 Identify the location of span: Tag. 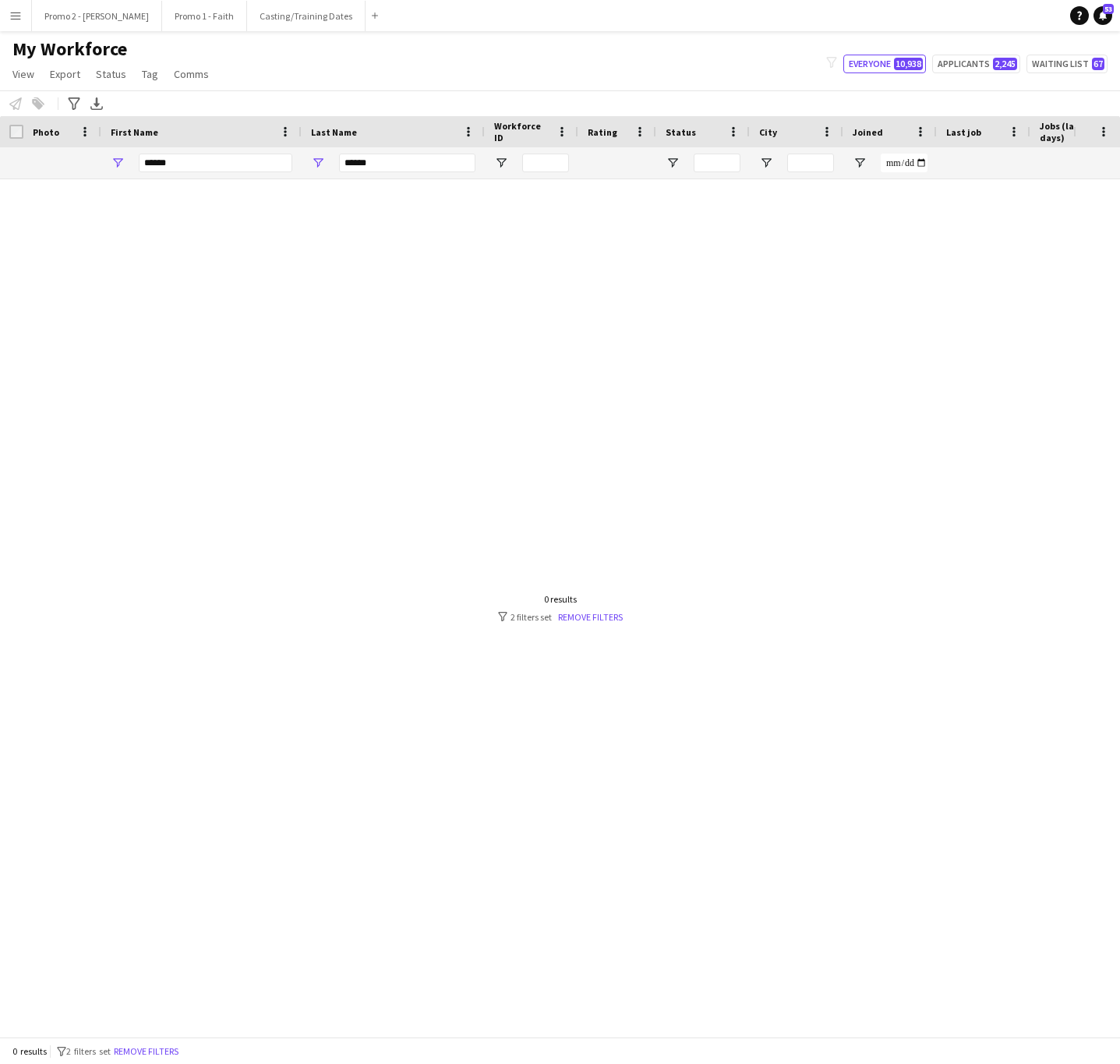
(150, 74).